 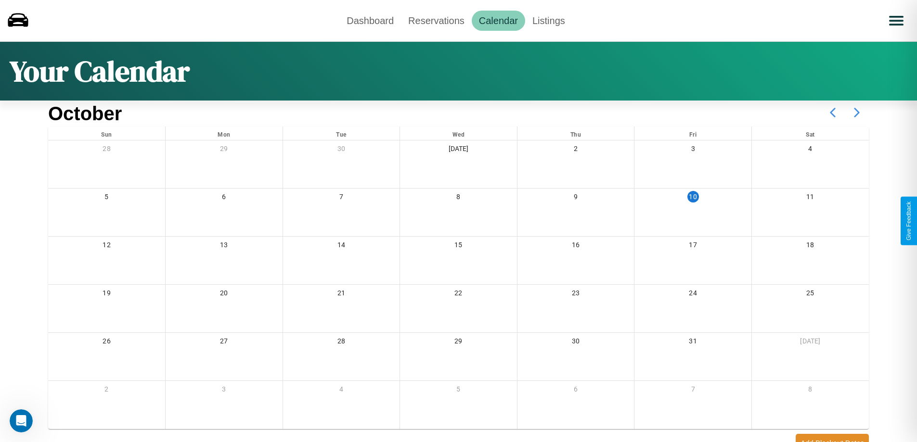 I want to click on div: 27, so click(x=224, y=343).